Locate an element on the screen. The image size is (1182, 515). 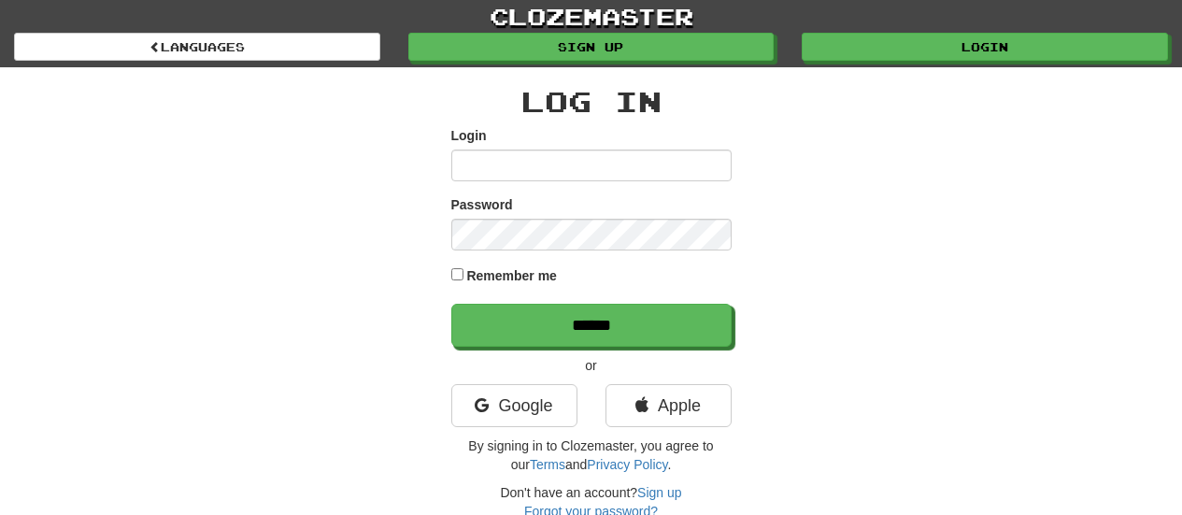
p: or is located at coordinates (591, 365).